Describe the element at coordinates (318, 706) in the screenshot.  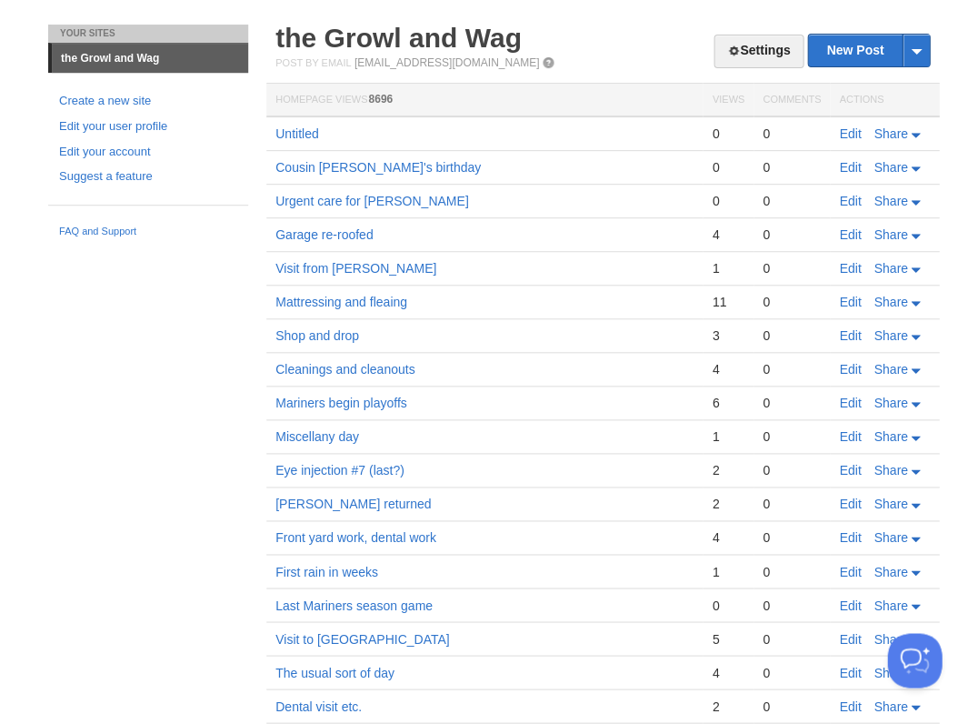
I see `a: Dental visit etc.` at that location.